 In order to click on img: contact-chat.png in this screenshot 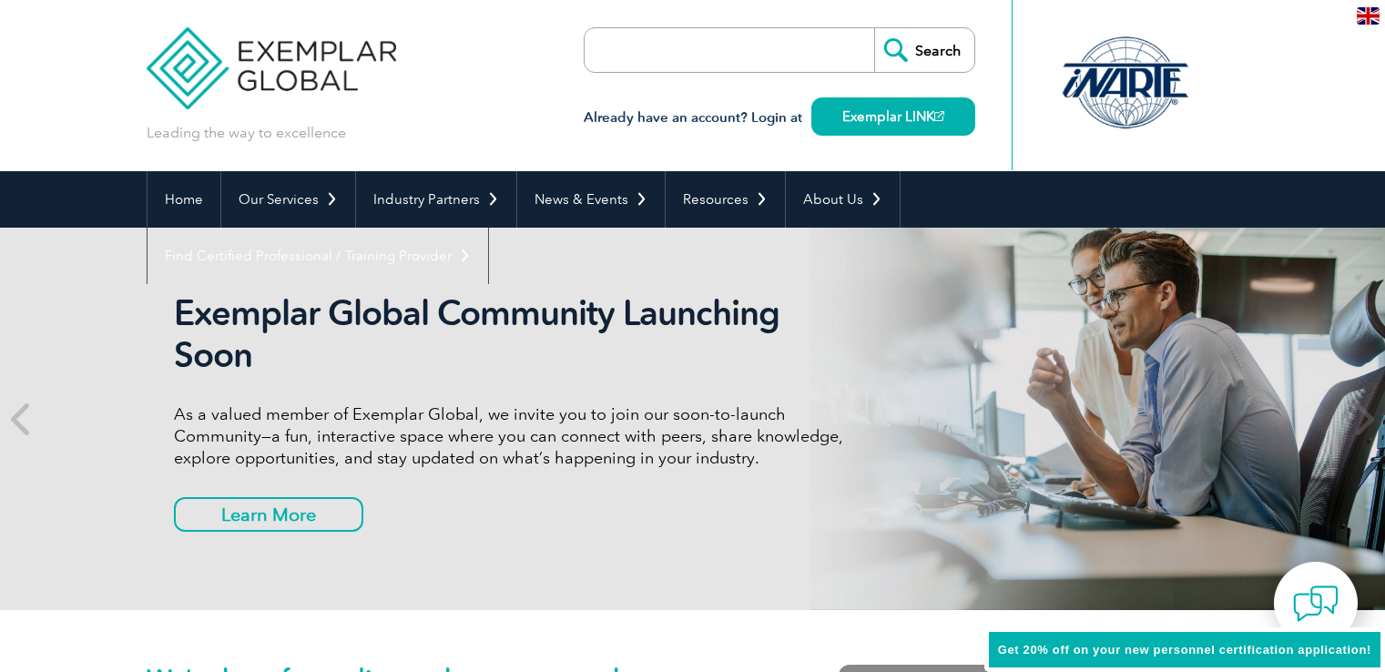, I will do `click(1316, 604)`.